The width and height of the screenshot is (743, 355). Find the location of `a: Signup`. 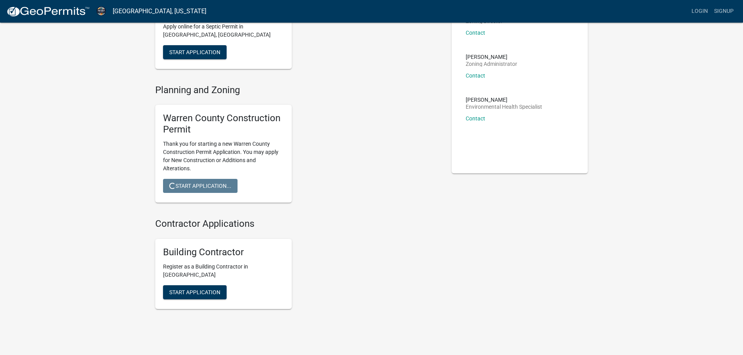

a: Signup is located at coordinates (724, 11).